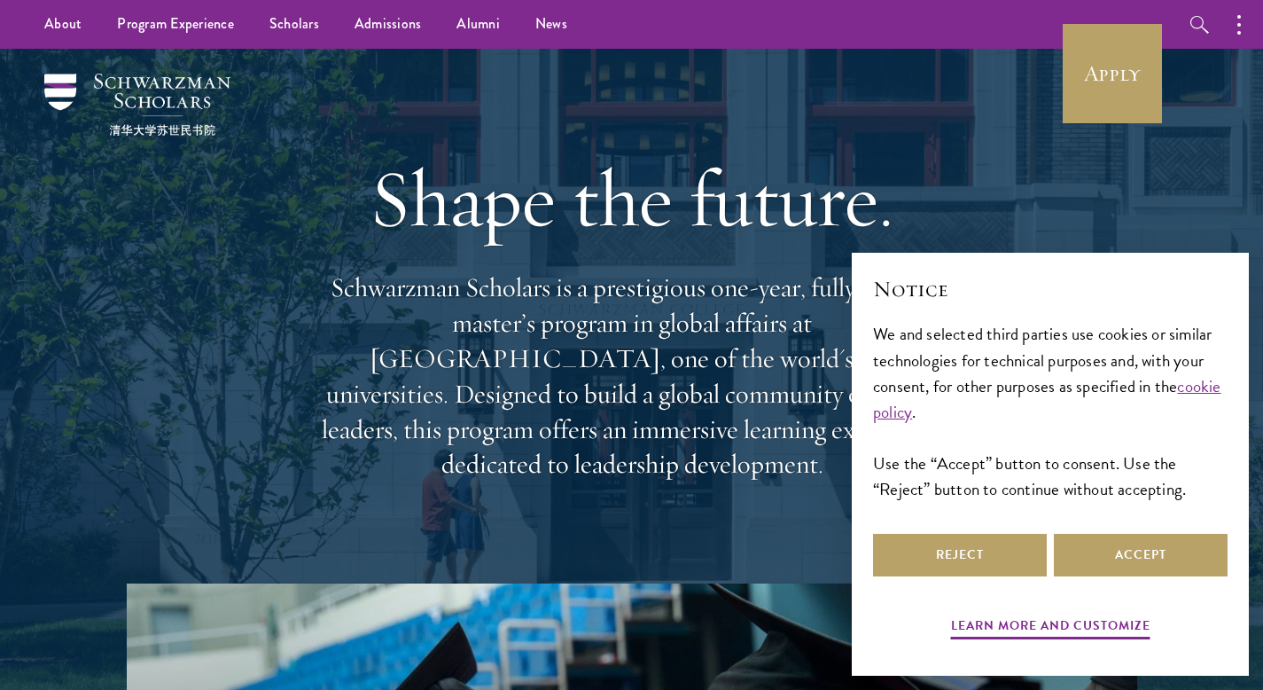  What do you see at coordinates (1051, 410) in the screenshot?
I see `div: We and selected third parties use cookies or similar technologies for technical purposes and, wit...` at bounding box center [1051, 410].